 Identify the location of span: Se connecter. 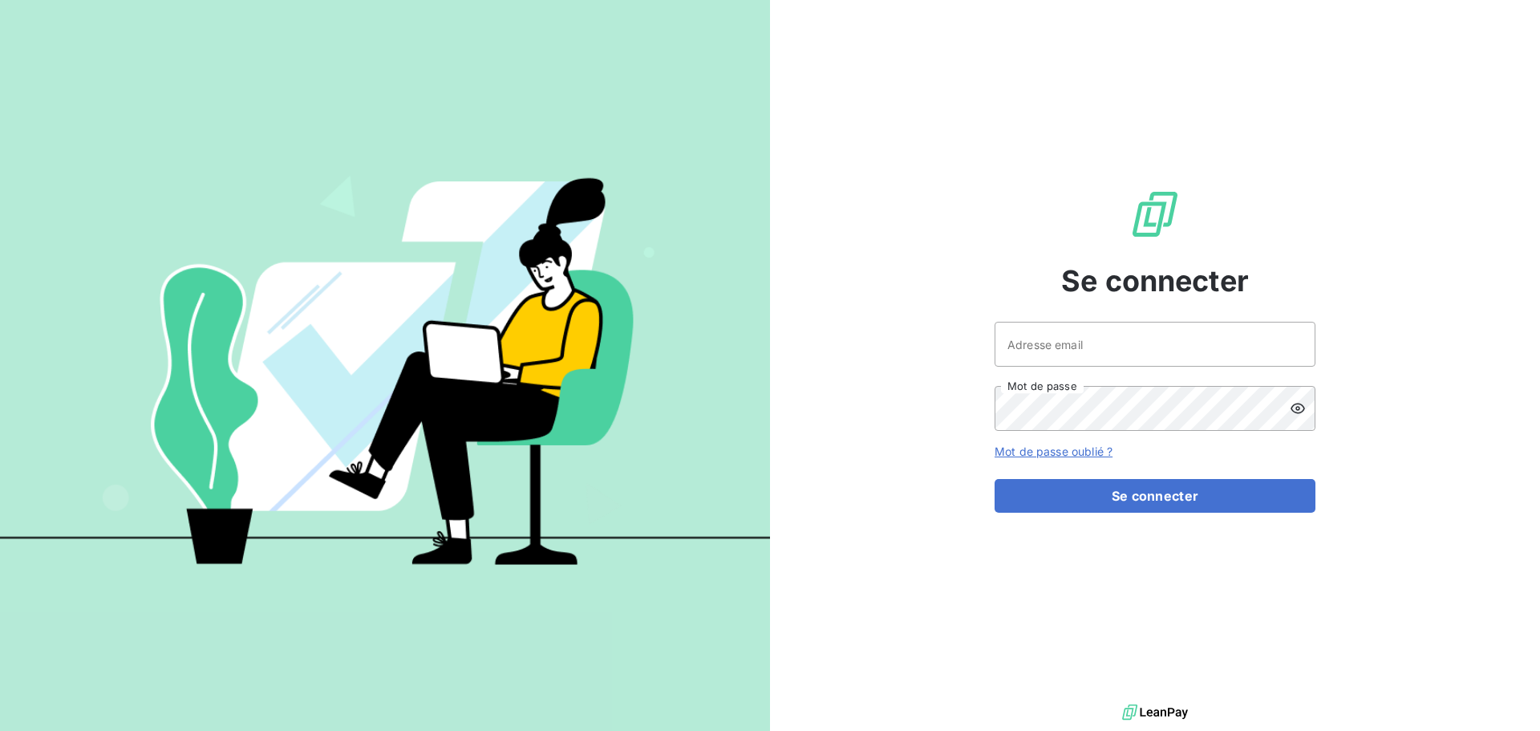
(1155, 281).